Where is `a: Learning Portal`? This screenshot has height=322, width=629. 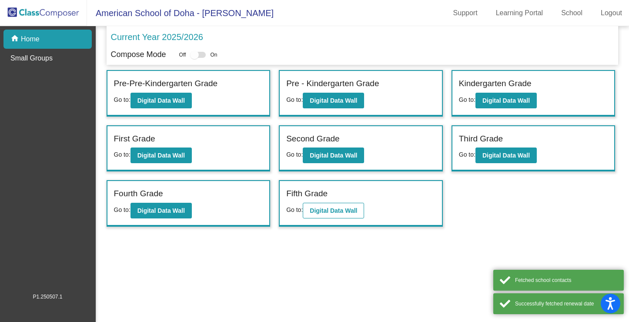
a: Learning Portal is located at coordinates (520, 13).